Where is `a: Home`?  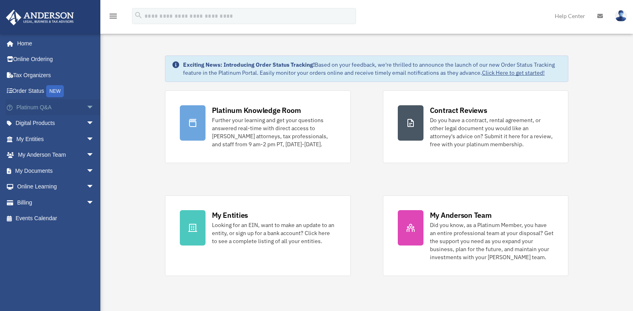
a: Home is located at coordinates (54, 43).